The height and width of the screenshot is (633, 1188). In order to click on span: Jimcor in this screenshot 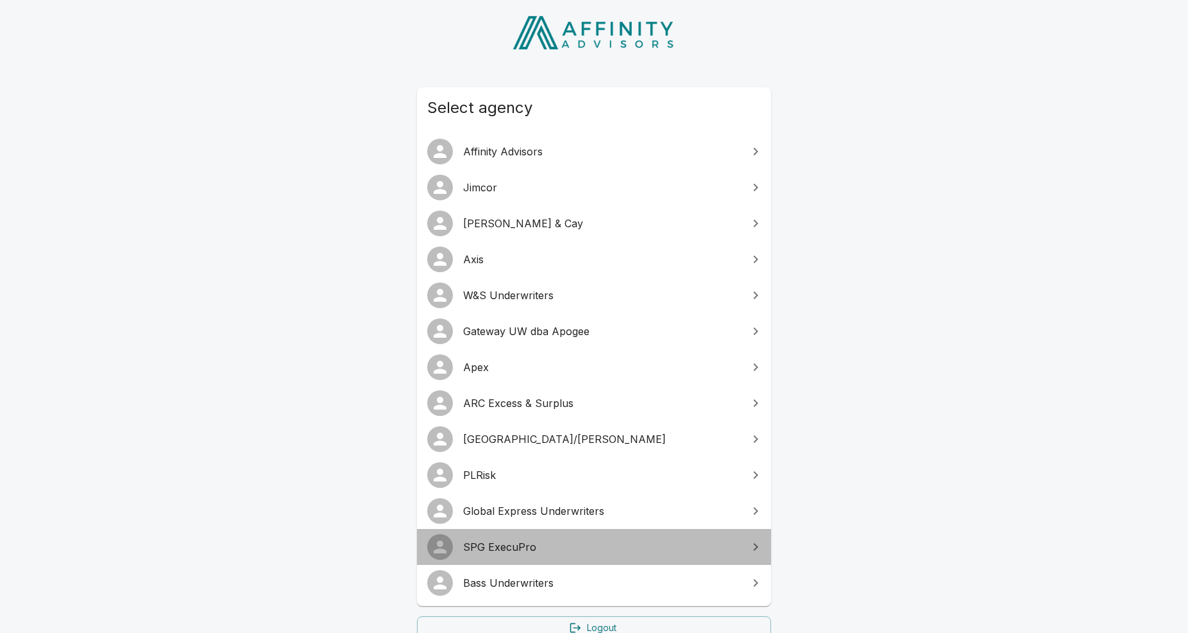, I will do `click(602, 187)`.